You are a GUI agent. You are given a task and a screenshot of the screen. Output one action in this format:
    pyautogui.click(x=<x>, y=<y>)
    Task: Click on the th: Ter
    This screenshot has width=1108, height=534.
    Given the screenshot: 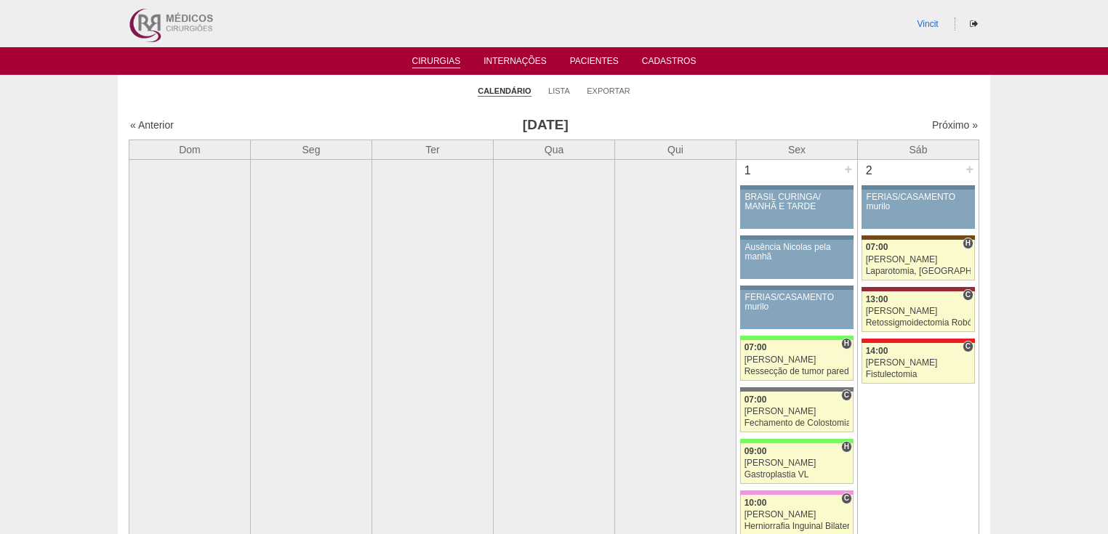 What is the action you would take?
    pyautogui.click(x=433, y=149)
    